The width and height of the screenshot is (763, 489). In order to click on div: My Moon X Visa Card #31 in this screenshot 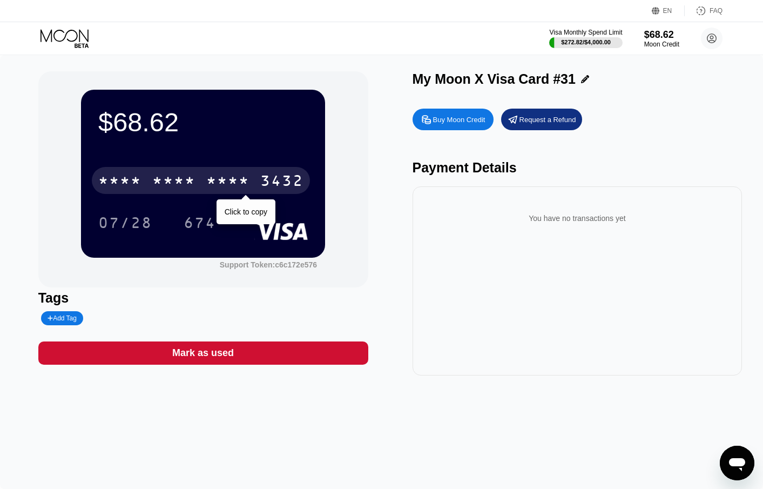, I will do `click(494, 79)`.